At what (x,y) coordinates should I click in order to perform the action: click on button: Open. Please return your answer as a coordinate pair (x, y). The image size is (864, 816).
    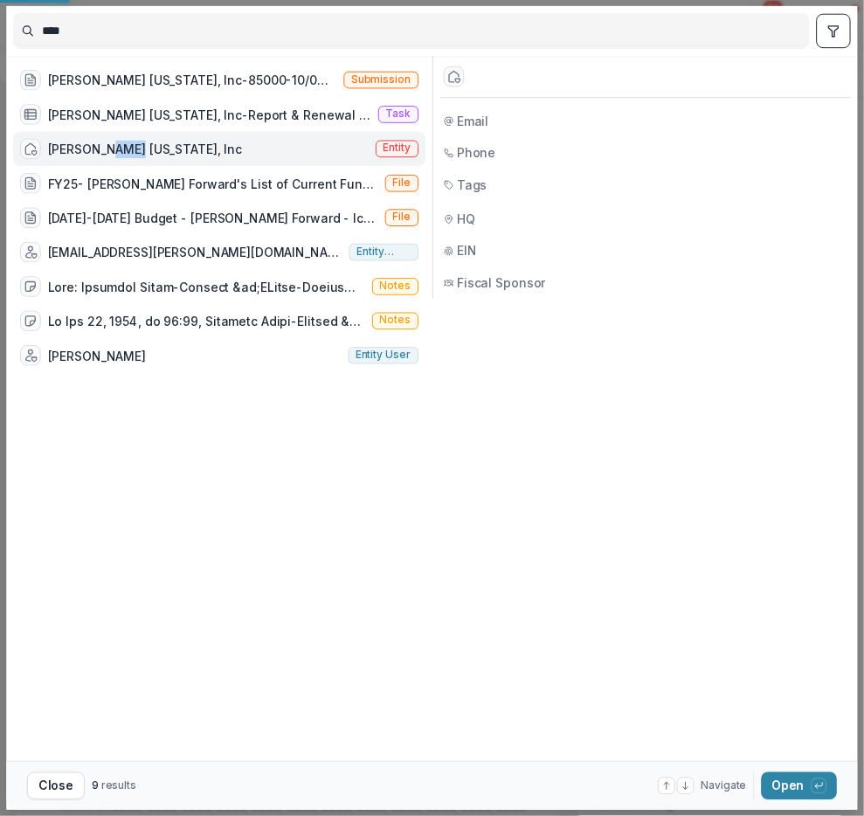
    Looking at the image, I should click on (799, 786).